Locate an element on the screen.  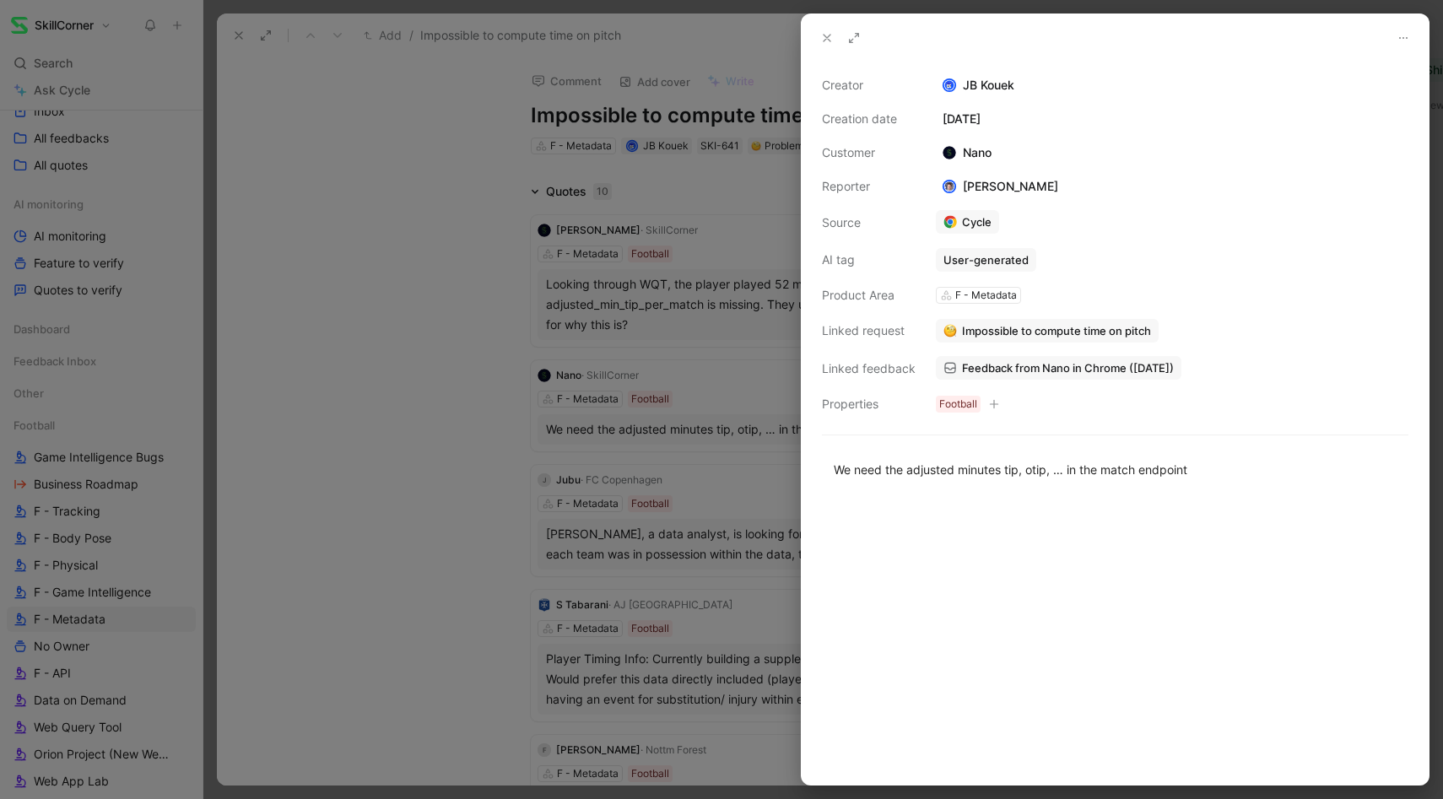
div: Customer is located at coordinates (868, 153).